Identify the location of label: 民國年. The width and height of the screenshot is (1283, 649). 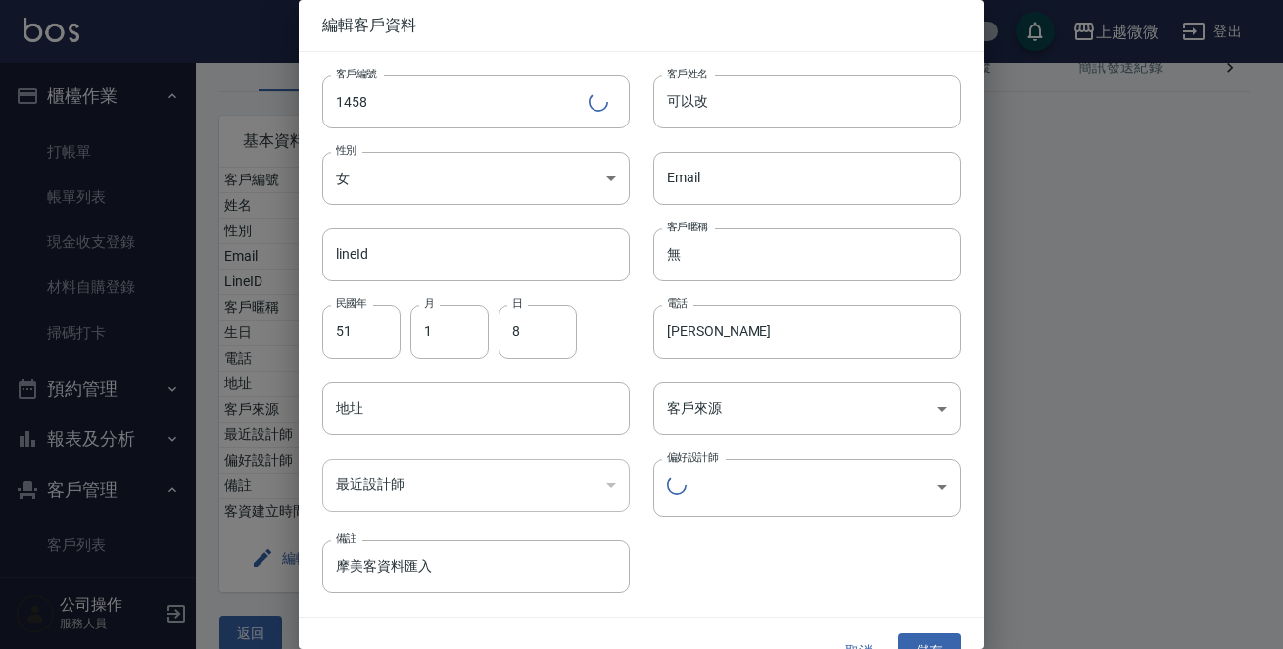
(351, 303).